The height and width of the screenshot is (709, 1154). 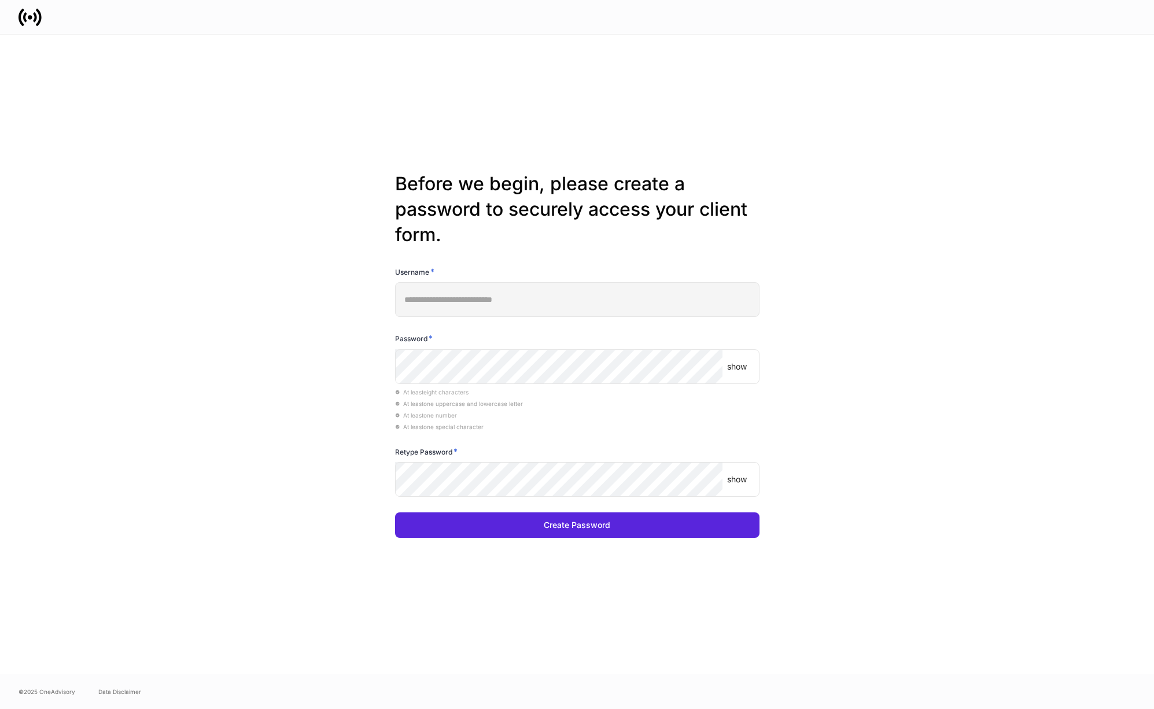 I want to click on span: At least one uppercase and lowercase letter, so click(x=459, y=404).